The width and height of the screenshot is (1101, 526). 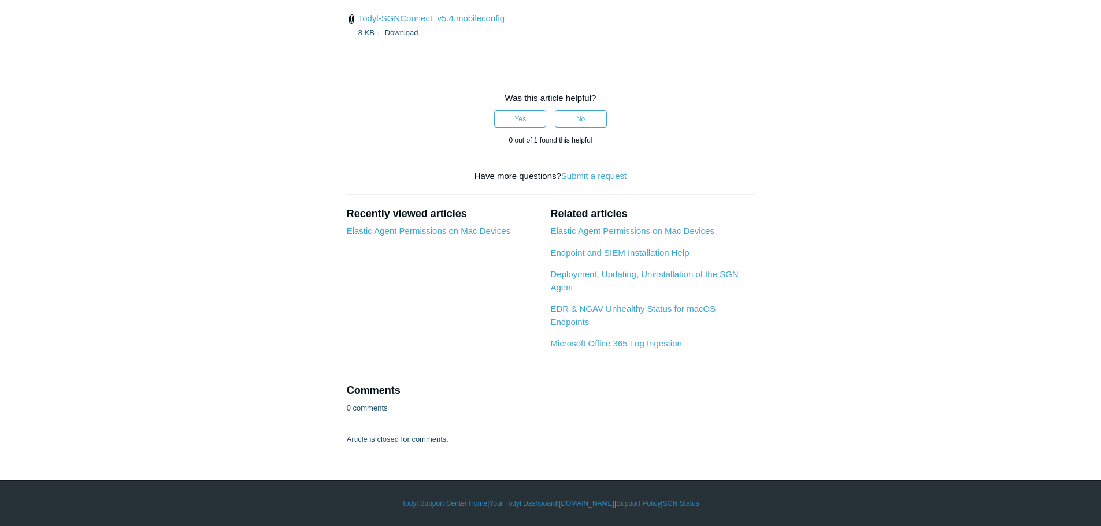 I want to click on a: Todyl-SGNConnect_v5.4.mobileconfig, so click(x=431, y=18).